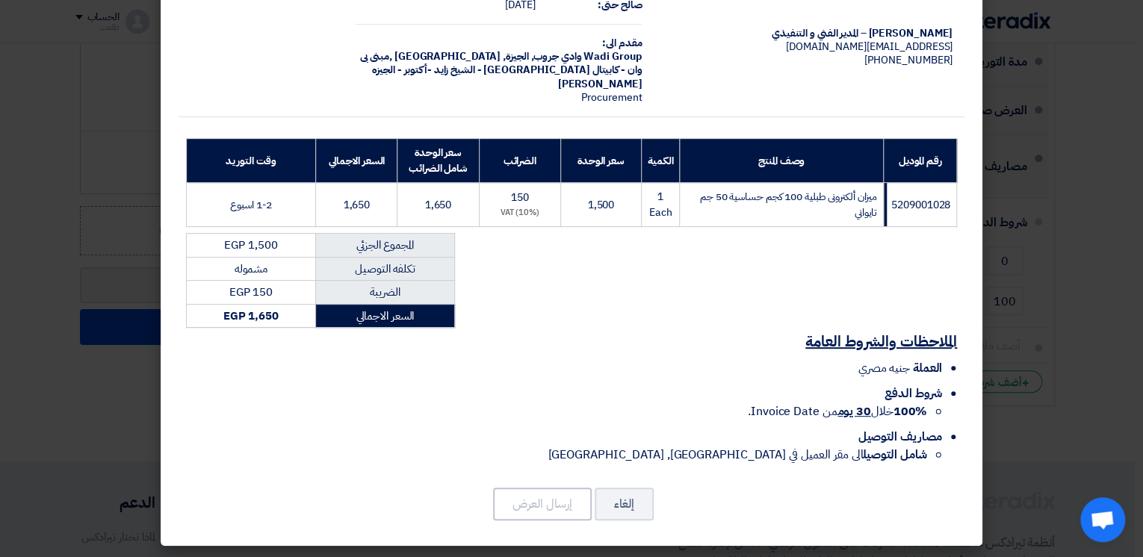  I want to click on th: السعر الاجمالي, so click(356, 161).